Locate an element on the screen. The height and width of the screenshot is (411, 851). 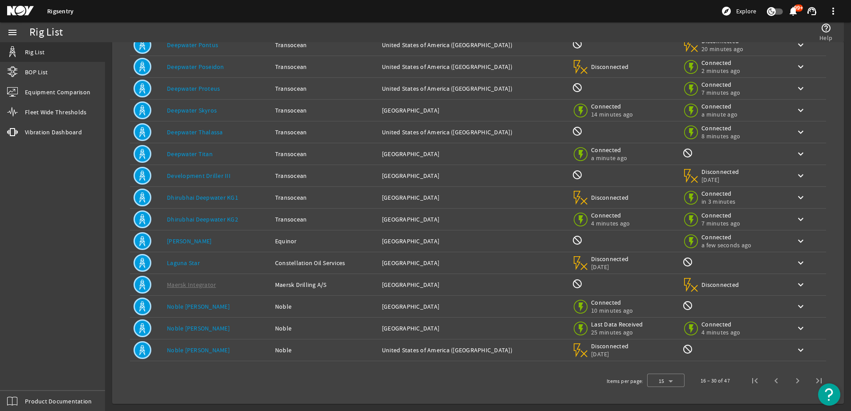
a: Deepwater Thalassa is located at coordinates (195, 132).